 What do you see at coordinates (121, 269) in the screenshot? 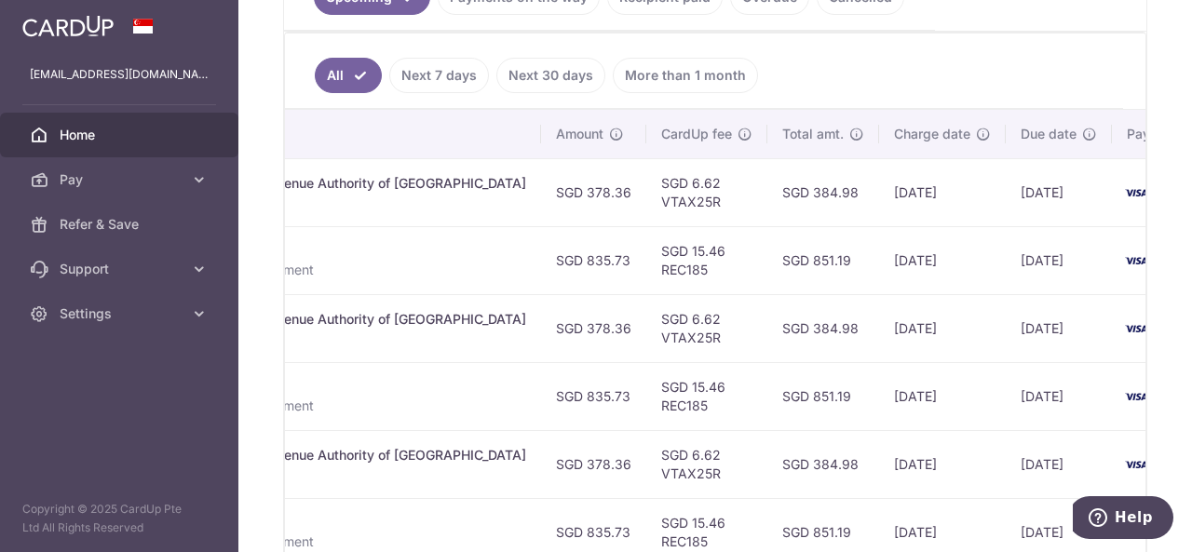
I see `span: Support` at bounding box center [121, 269].